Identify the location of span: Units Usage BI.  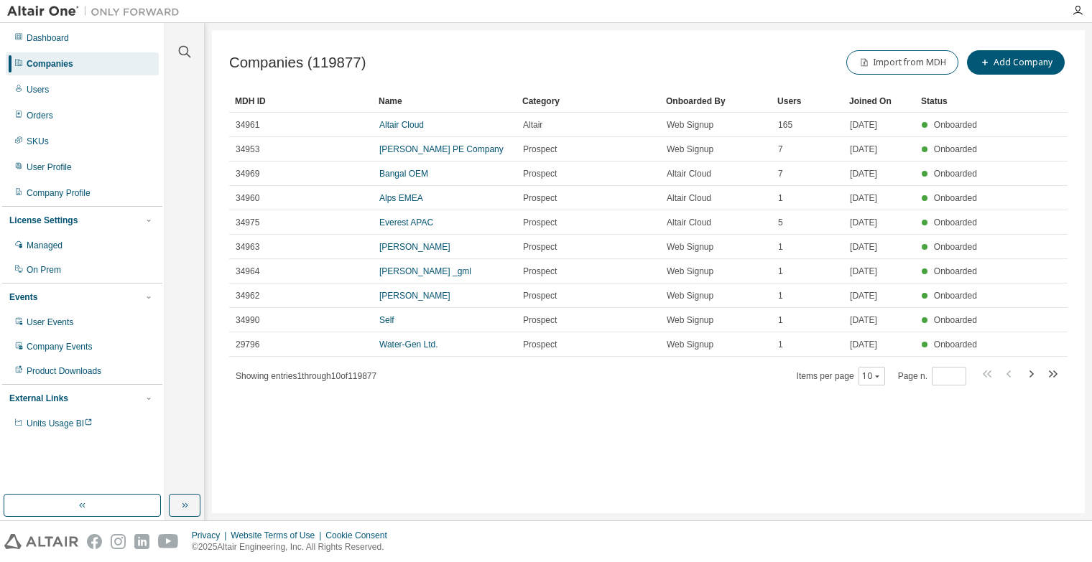
(60, 424).